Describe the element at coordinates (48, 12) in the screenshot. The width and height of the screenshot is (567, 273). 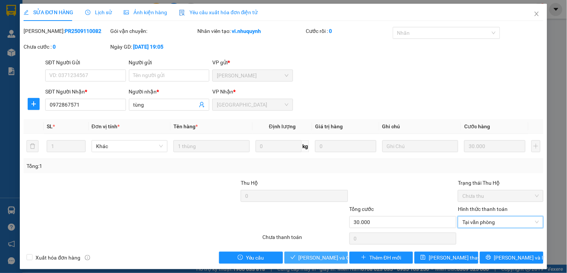
I see `span: SỬA ĐƠN HÀNG` at that location.